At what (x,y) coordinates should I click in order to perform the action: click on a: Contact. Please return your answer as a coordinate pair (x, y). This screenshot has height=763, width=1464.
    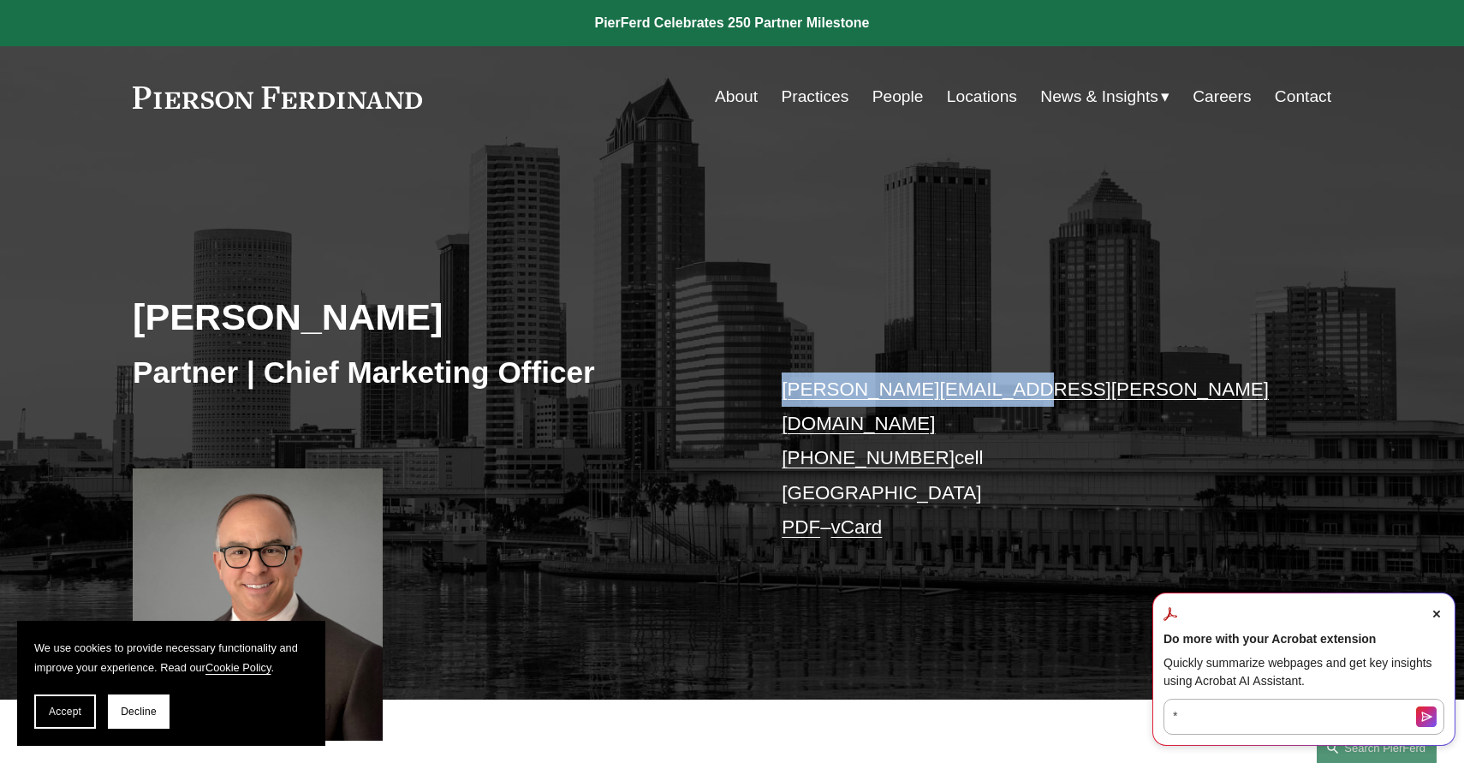
    Looking at the image, I should click on (1303, 97).